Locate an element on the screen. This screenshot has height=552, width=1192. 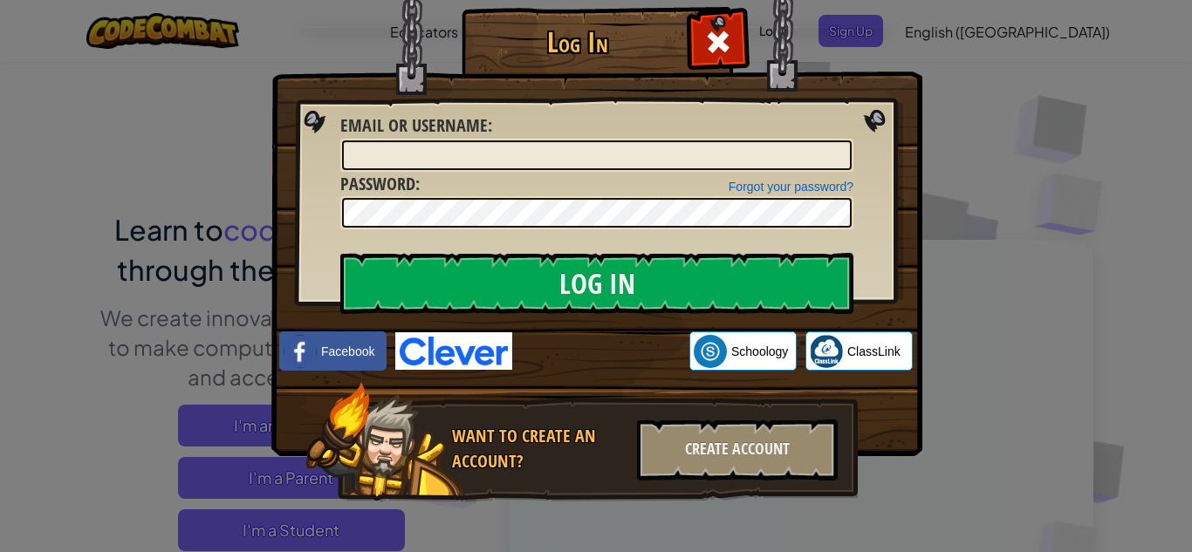
span: Password is located at coordinates (378, 183).